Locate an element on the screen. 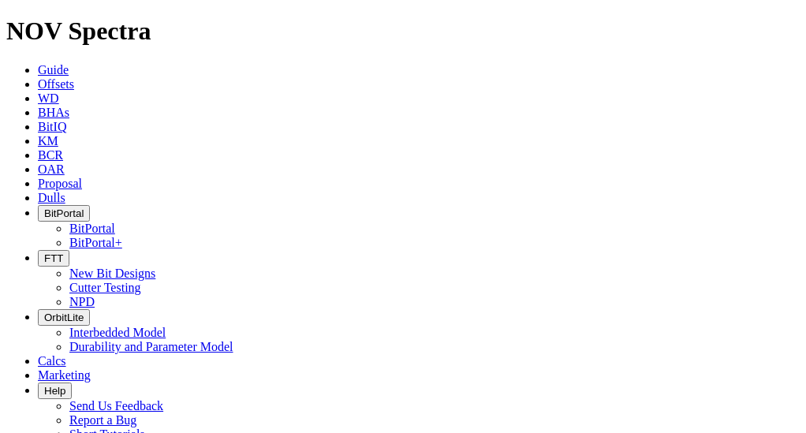 Image resolution: width=806 pixels, height=433 pixels. span: FTT is located at coordinates (54, 258).